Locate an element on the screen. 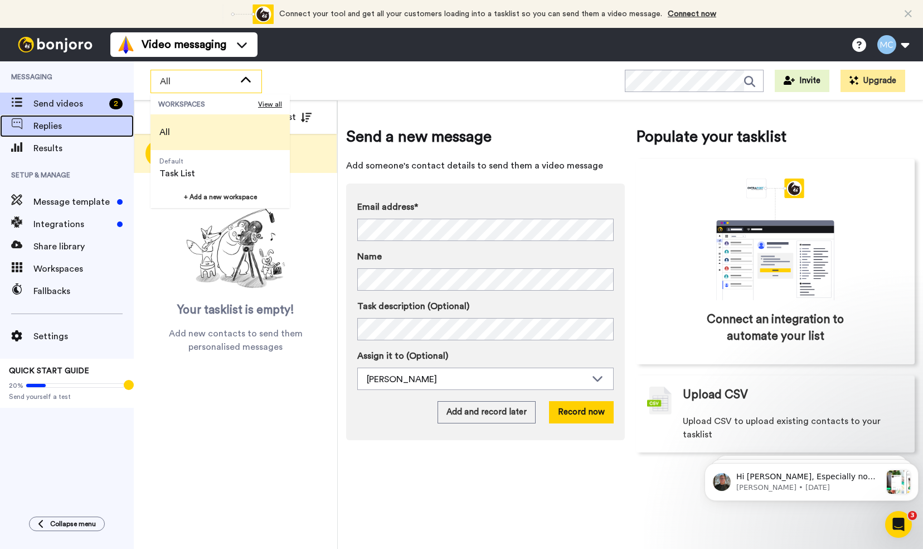 The width and height of the screenshot is (923, 549). span: Connect an integration to automate your list is located at coordinates (775, 328).